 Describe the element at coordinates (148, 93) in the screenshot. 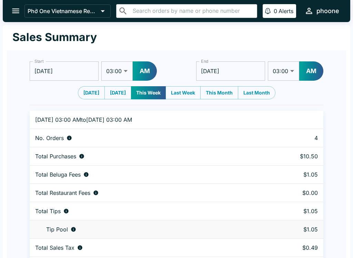

I see `button: This Week` at that location.